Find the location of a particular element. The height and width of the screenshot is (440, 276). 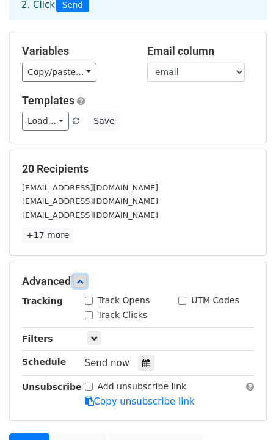

strong: Schedule is located at coordinates (44, 362).